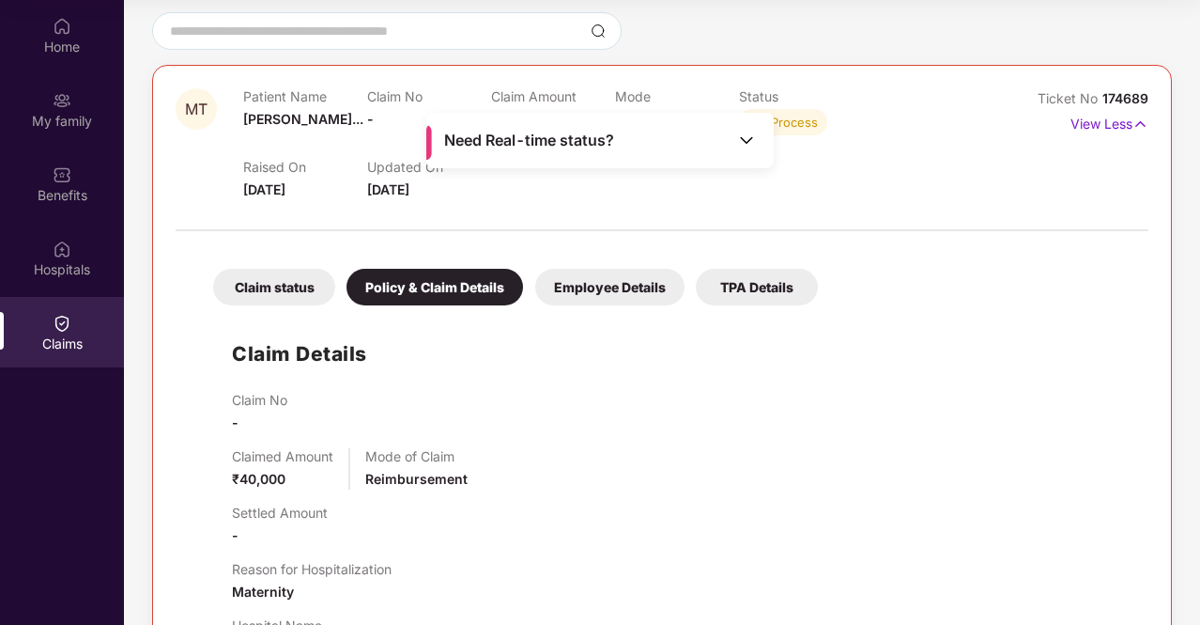  Describe the element at coordinates (598, 31) in the screenshot. I see `img: svg+xml;base64,PHN2ZyBpZD0iU2VhcmNoLTMyeDMyIiB4bWxucz0iaHR0cDovL3d3dy53My5vcmcvMjAwMC9zdmciIHdpZH...` at that location.